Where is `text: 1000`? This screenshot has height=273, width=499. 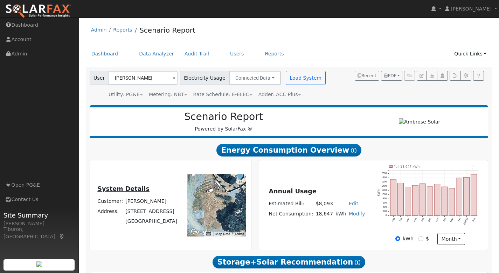
text: 1000 is located at coordinates (385, 194).